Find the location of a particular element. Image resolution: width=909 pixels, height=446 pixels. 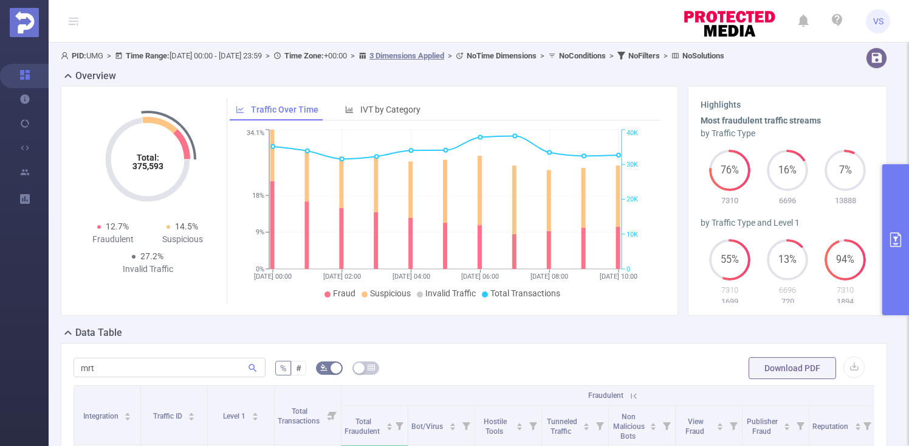

b: Time Zone: is located at coordinates (304, 55).